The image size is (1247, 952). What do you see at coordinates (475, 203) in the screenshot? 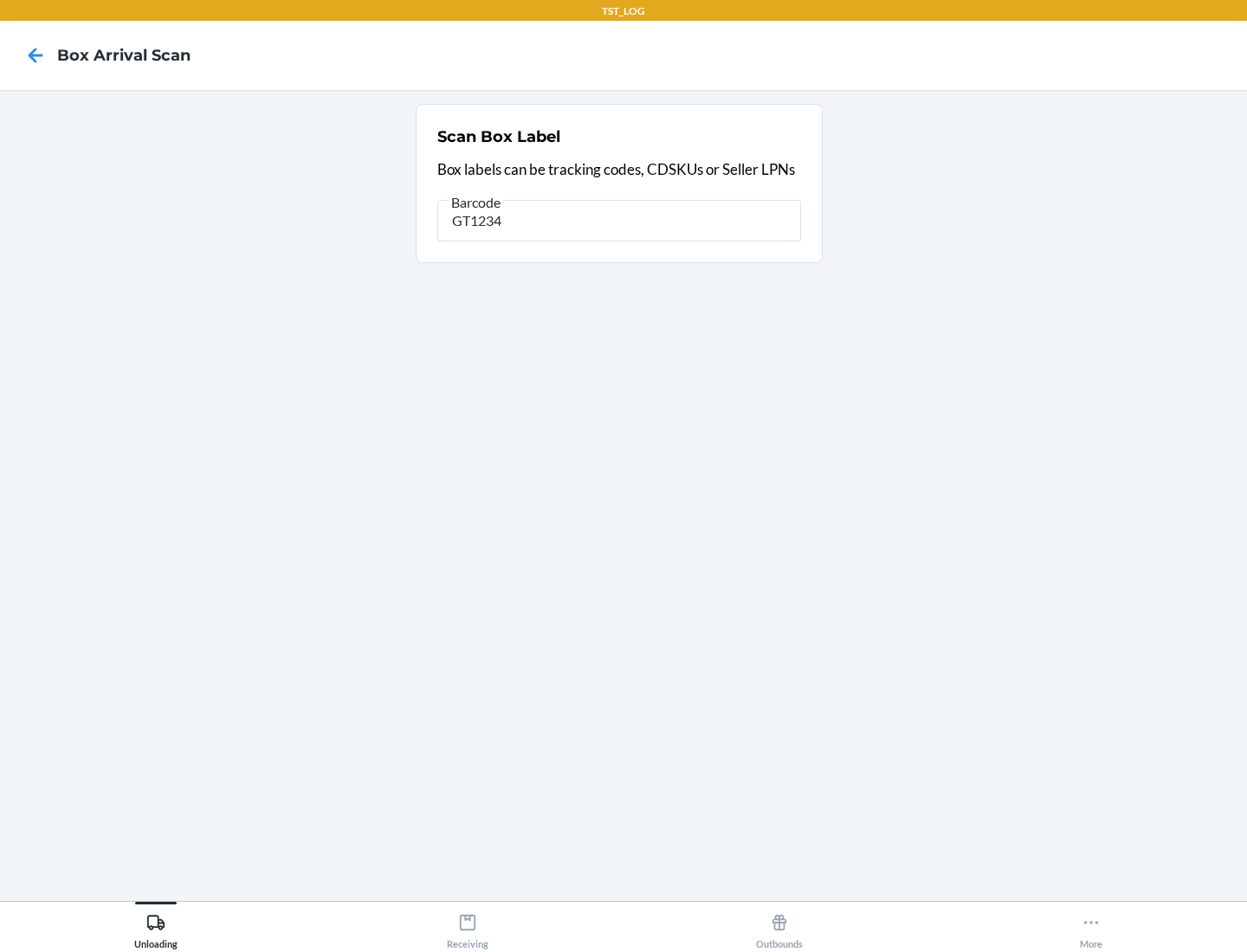
I see `span: Barcode` at bounding box center [475, 203].